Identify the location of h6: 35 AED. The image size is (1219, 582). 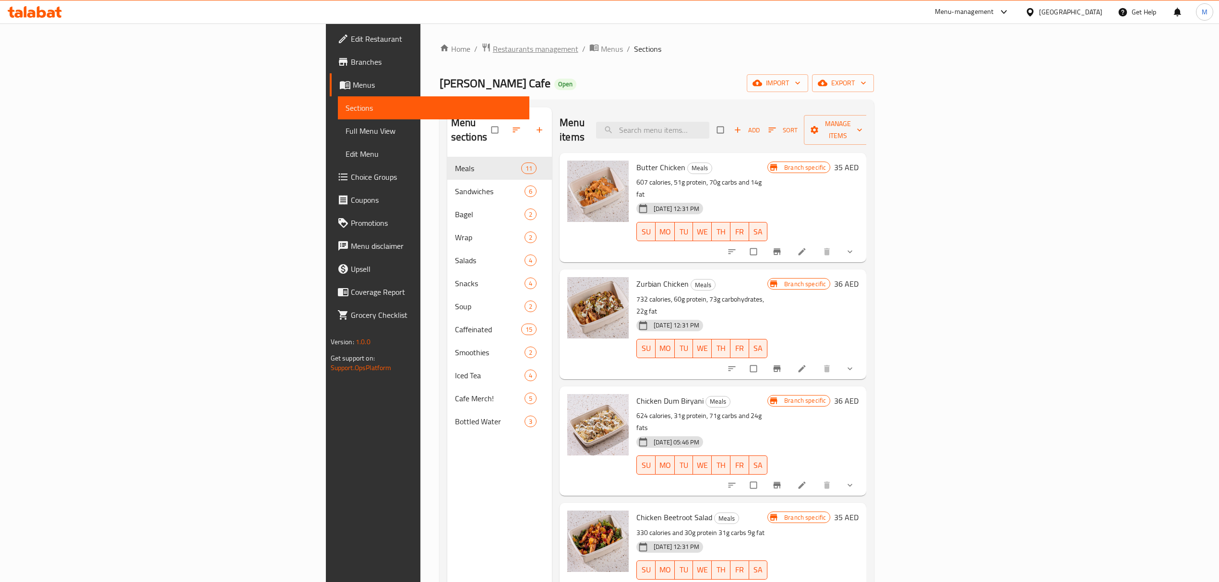
(846, 518).